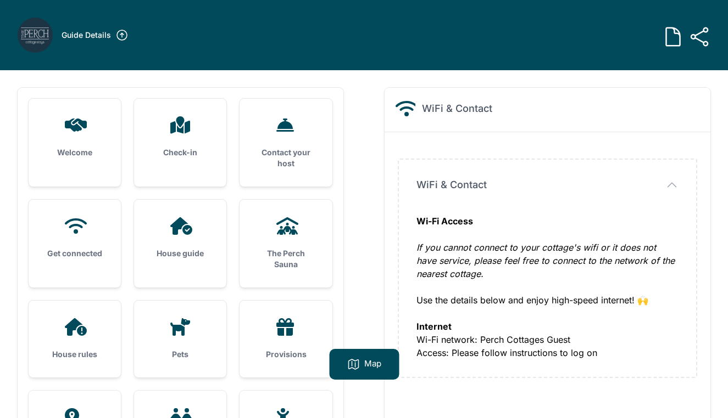  I want to click on a: House guide, so click(180, 238).